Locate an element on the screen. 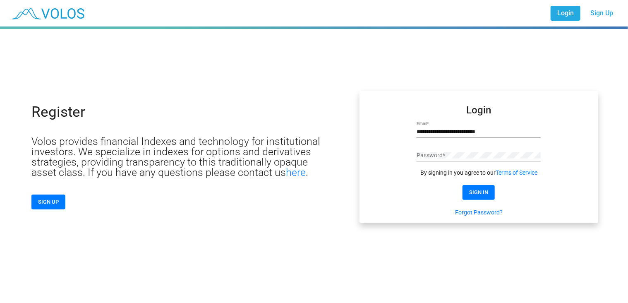 The image size is (628, 303). span: SIGN UP is located at coordinates (48, 201).